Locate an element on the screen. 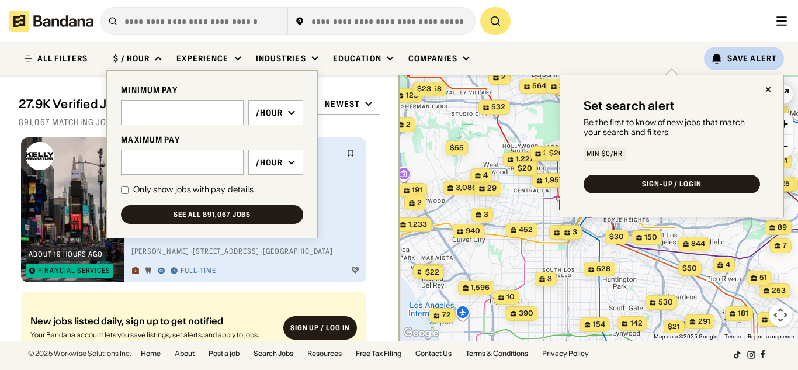  span: 1,957 is located at coordinates (553, 180).